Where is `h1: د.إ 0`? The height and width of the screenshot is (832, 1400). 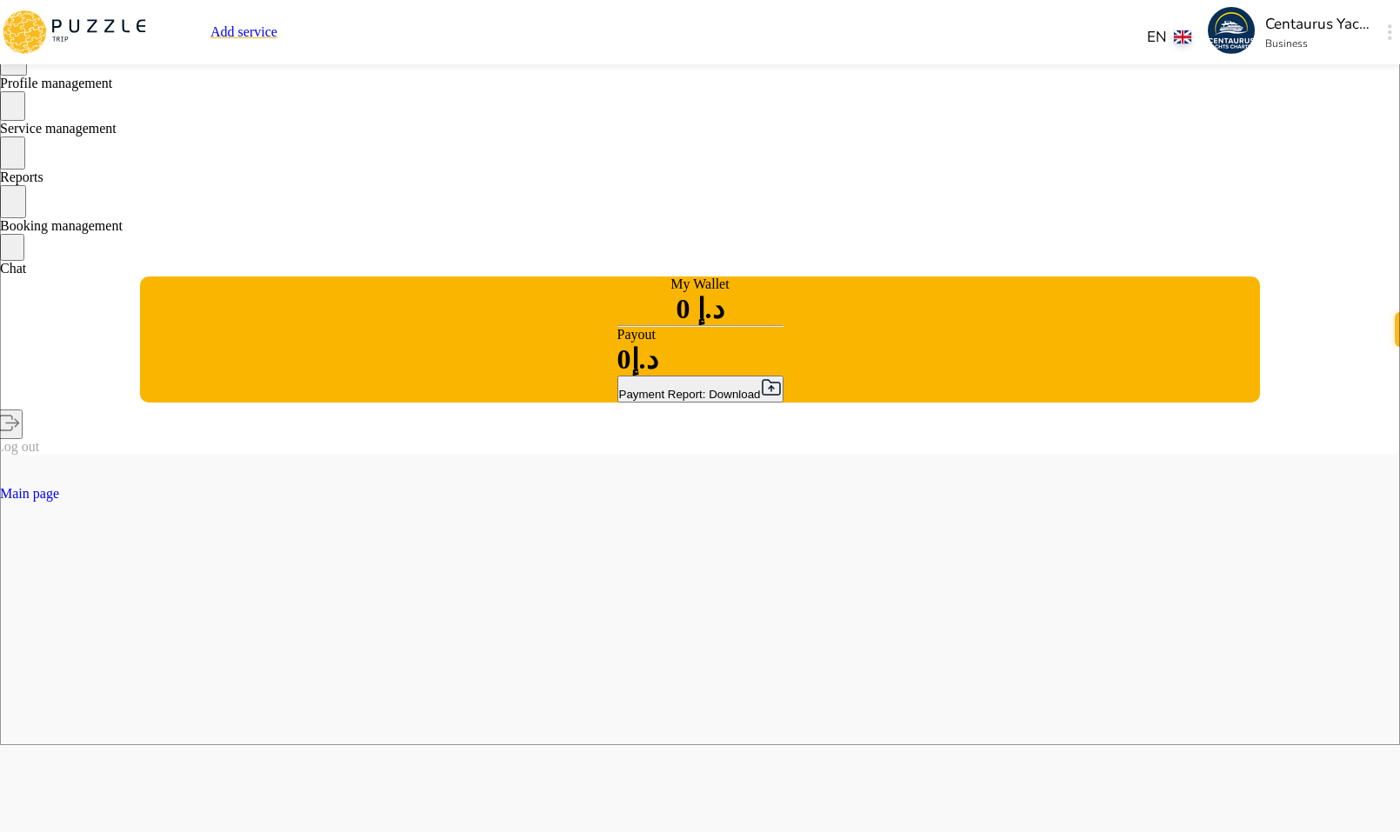
h1: د.إ 0 is located at coordinates (700, 309).